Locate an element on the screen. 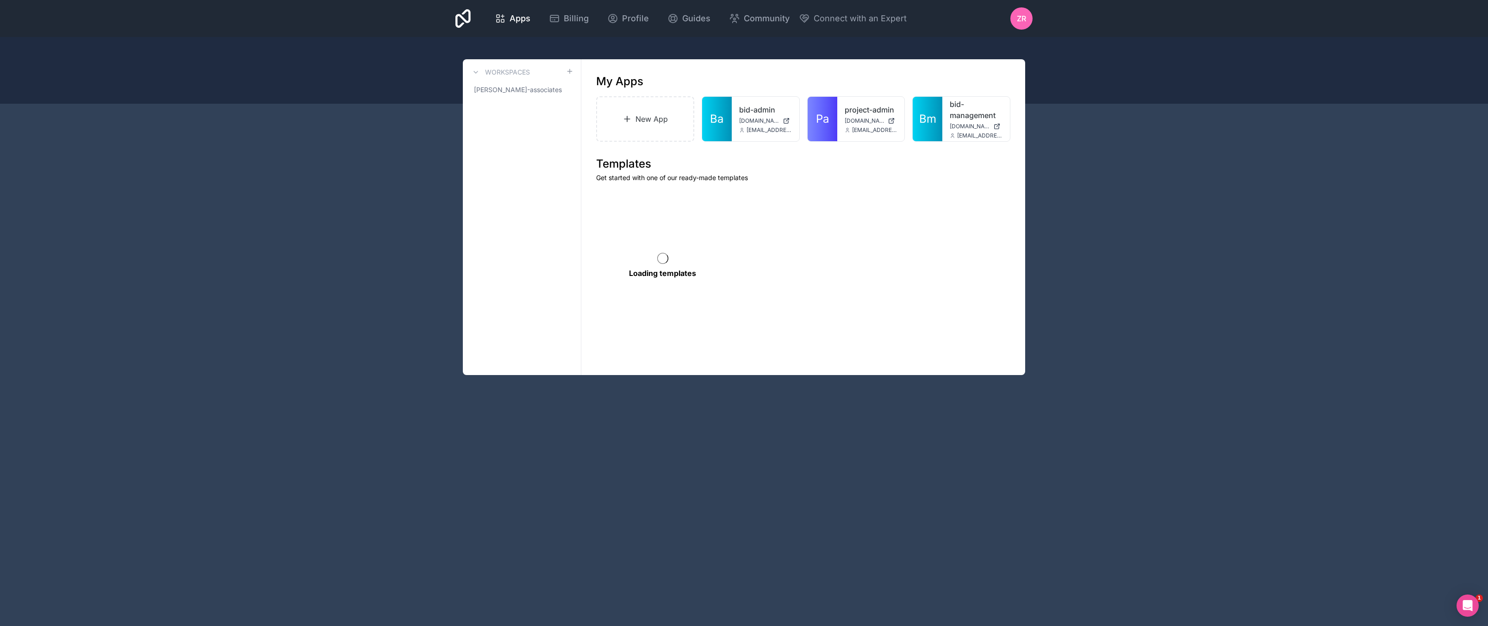 Image resolution: width=1488 pixels, height=626 pixels. span: Pa is located at coordinates (822, 119).